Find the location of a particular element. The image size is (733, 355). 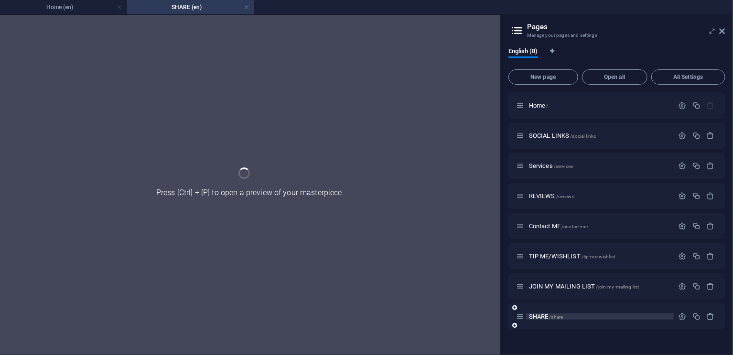

button: New page is located at coordinates (543, 77).